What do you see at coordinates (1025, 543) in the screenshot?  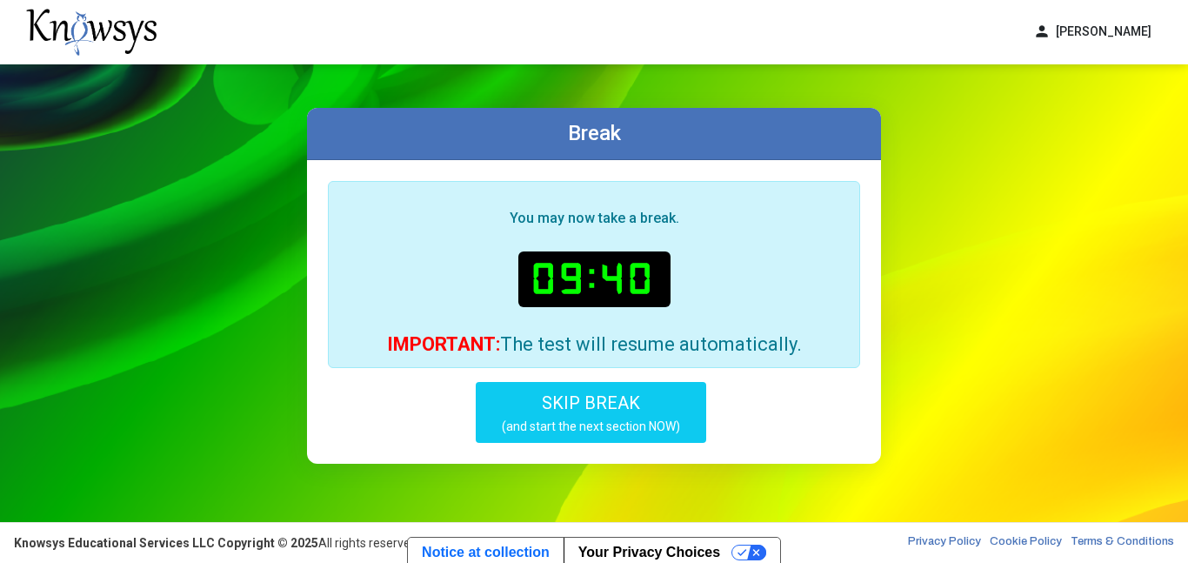 I see `a: Cookie Policy` at bounding box center [1025, 543].